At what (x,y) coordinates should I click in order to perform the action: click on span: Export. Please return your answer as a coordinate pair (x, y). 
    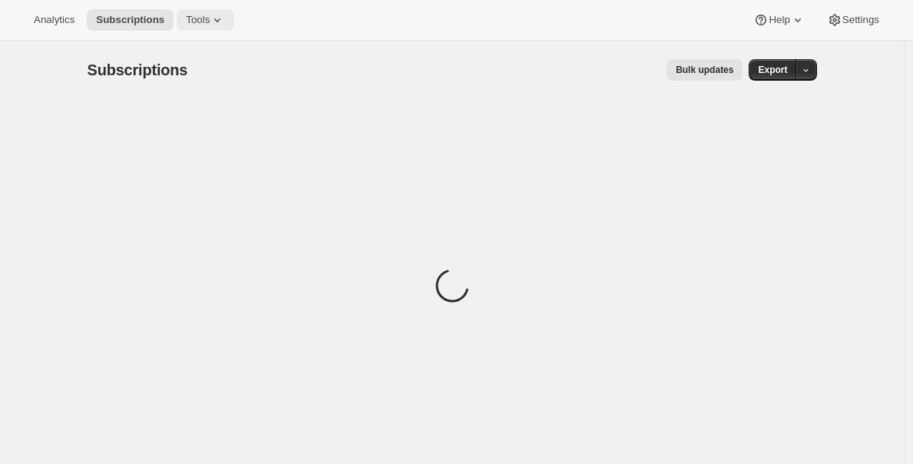
    Looking at the image, I should click on (772, 70).